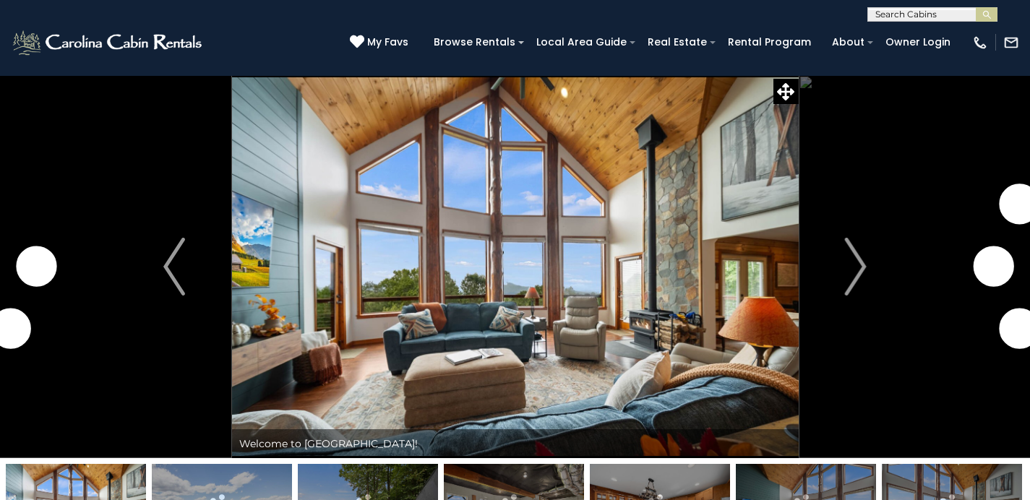 This screenshot has width=1030, height=500. What do you see at coordinates (980, 43) in the screenshot?
I see `img: phone-regular-white.png` at bounding box center [980, 43].